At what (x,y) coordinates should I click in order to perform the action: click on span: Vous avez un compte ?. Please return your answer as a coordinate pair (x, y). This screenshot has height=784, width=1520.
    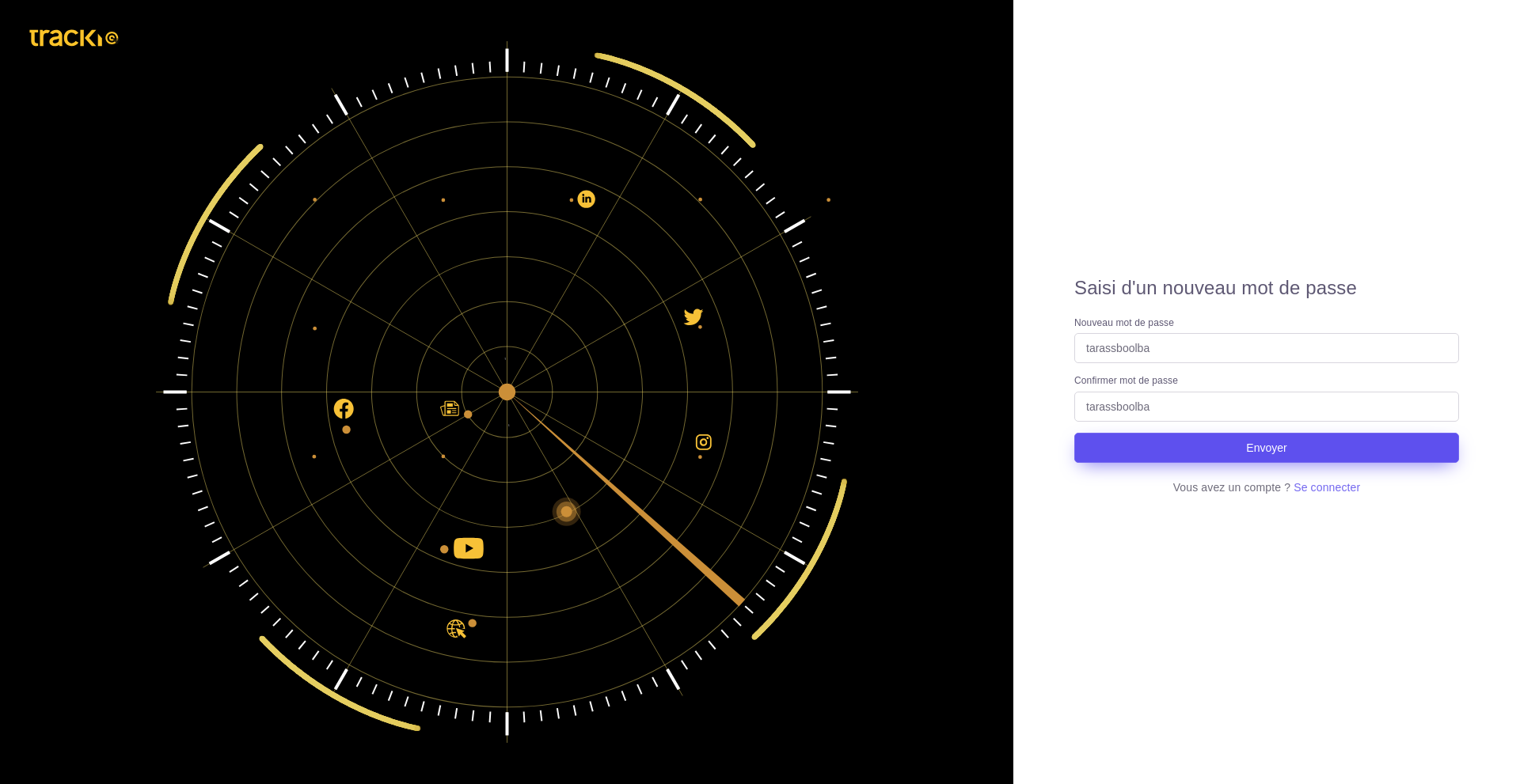
    Looking at the image, I should click on (1232, 488).